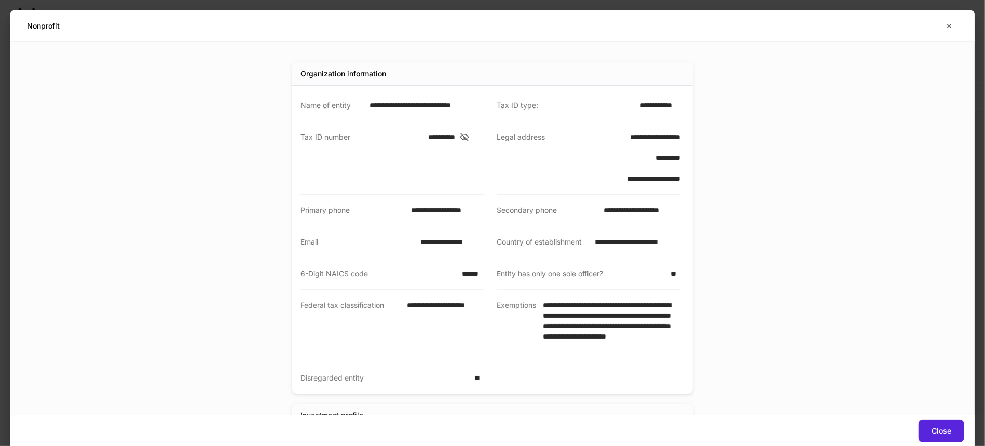 The image size is (985, 446). Describe the element at coordinates (547, 210) in the screenshot. I see `div: Secondary phone` at that location.